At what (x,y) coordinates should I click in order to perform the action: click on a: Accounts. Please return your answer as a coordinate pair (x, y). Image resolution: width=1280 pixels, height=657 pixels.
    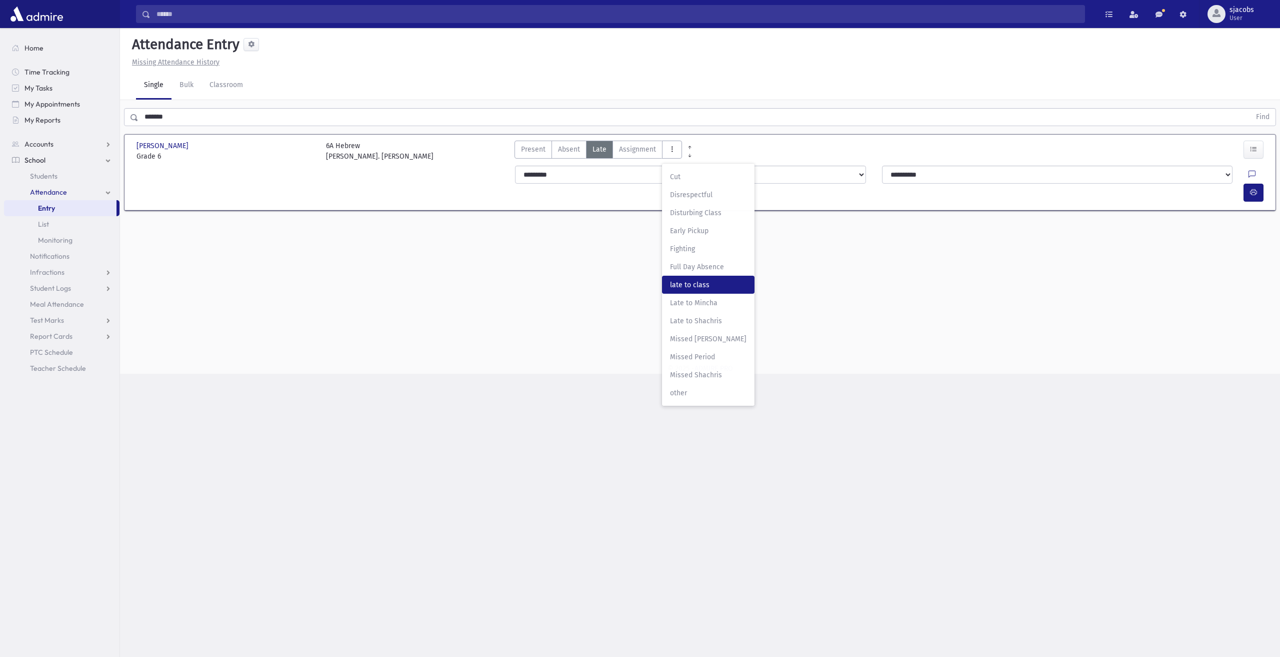
    Looking at the image, I should click on (62, 144).